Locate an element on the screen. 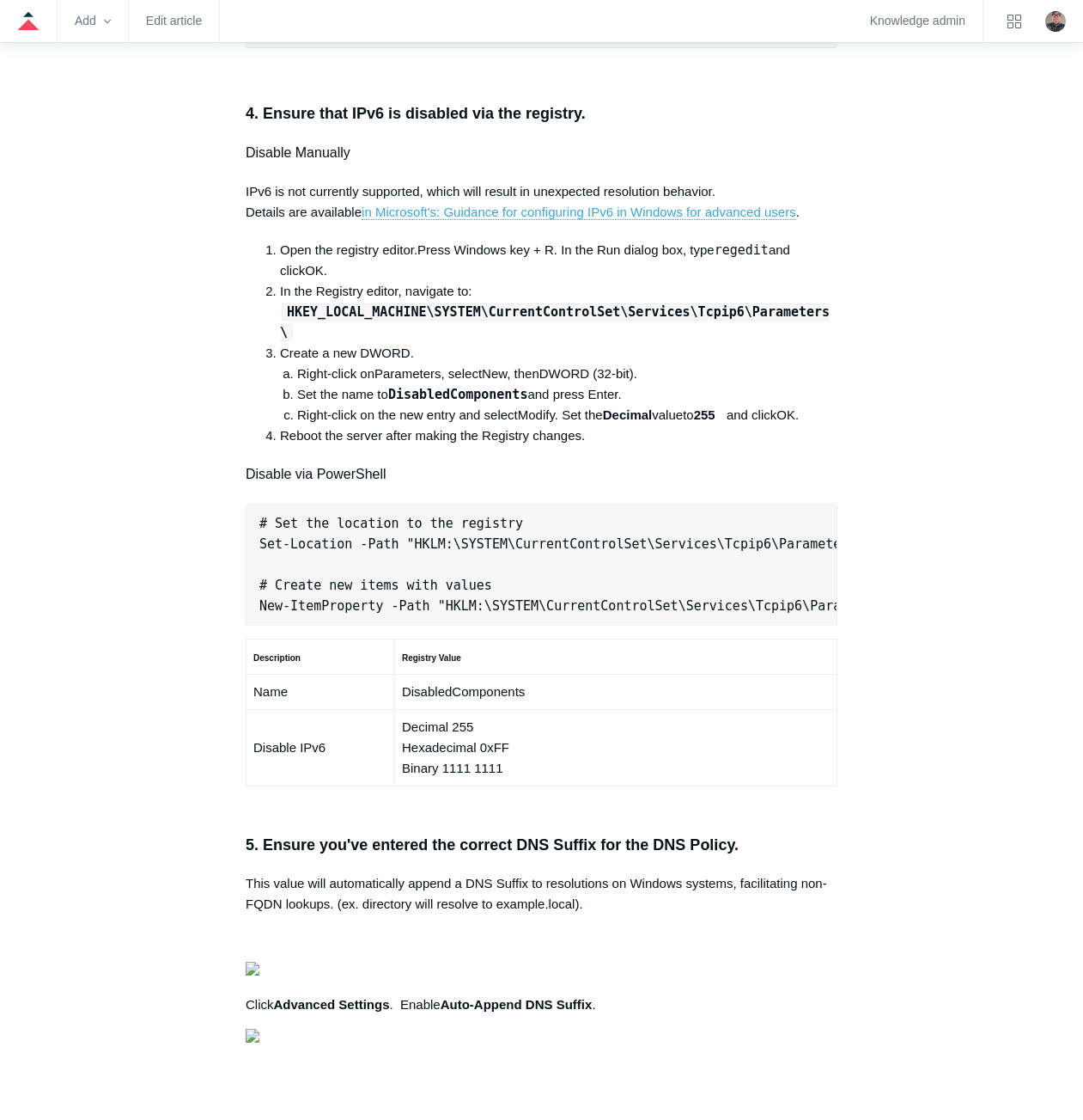  img: 27414207119379 is located at coordinates (253, 969).